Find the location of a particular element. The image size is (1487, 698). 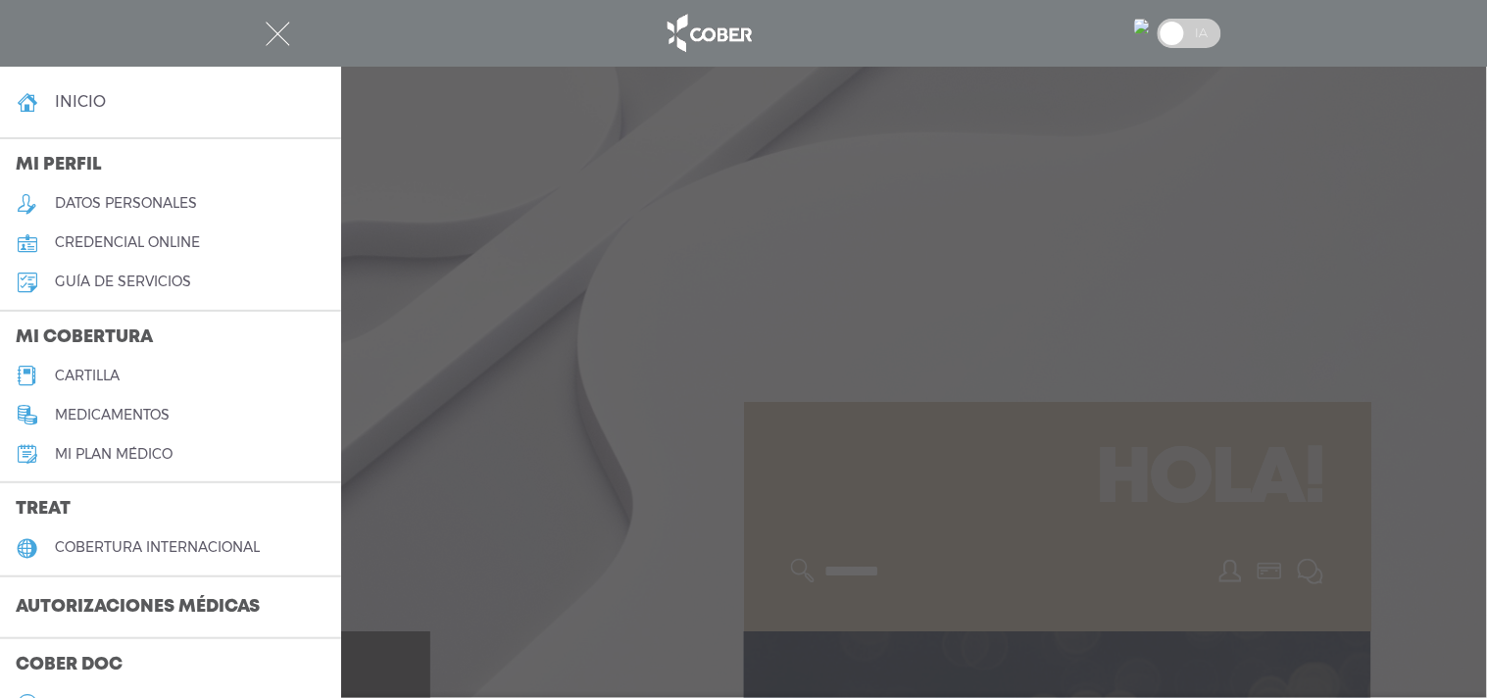

h5: Mi plan médico is located at coordinates (114, 454).